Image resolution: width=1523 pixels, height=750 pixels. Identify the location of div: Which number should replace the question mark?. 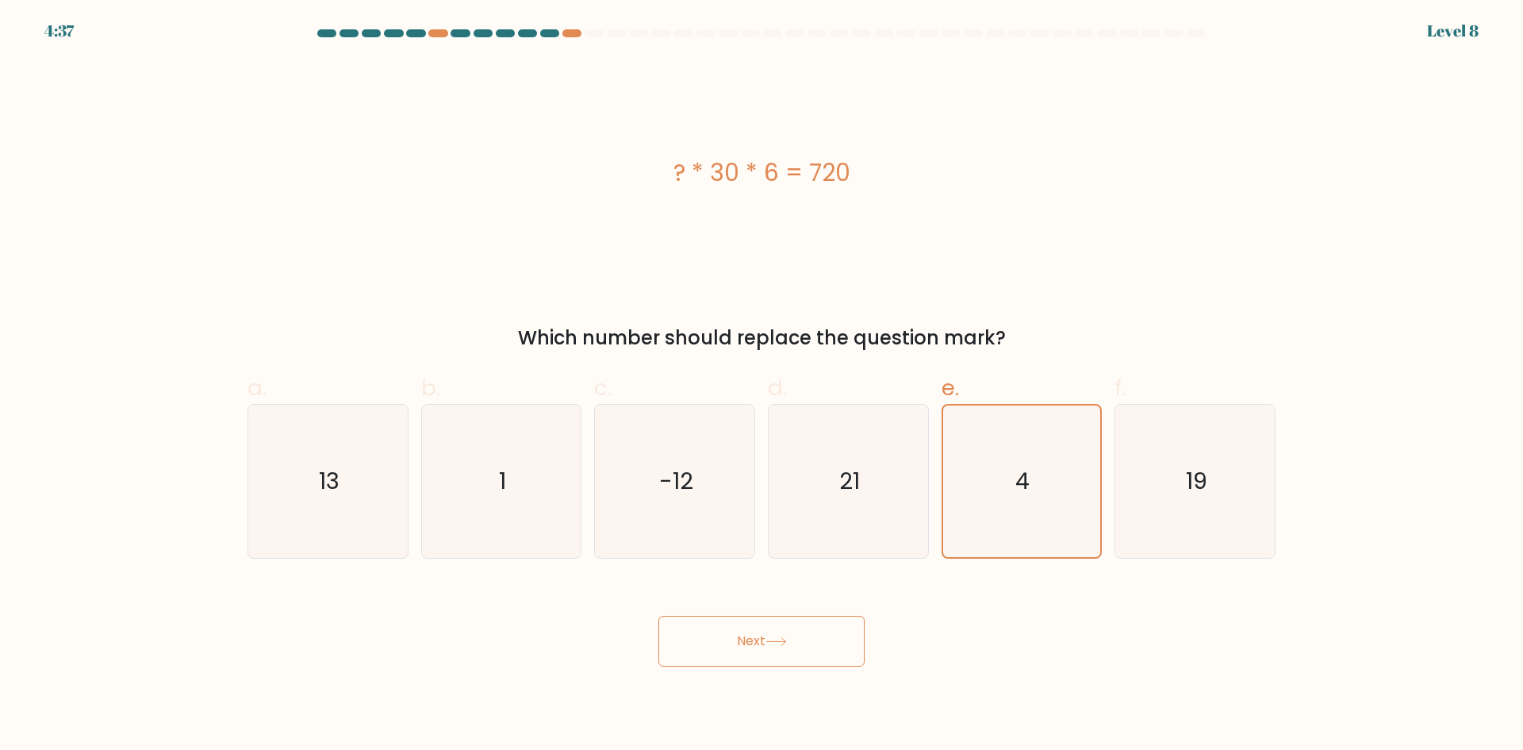
(762, 338).